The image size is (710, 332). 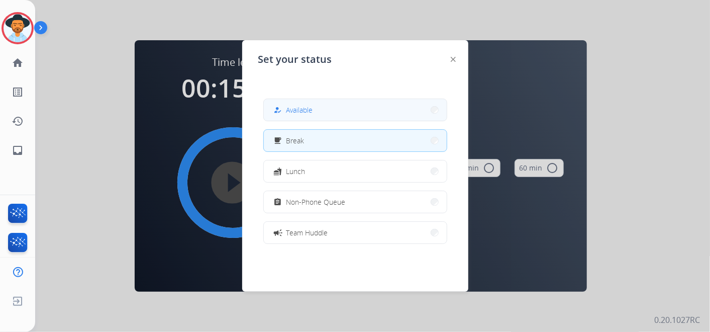 What do you see at coordinates (18, 150) in the screenshot?
I see `mat-icon: inbox` at bounding box center [18, 150].